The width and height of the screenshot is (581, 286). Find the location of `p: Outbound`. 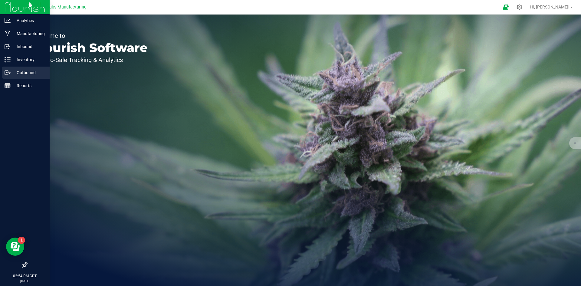

p: Outbound is located at coordinates (29, 73).